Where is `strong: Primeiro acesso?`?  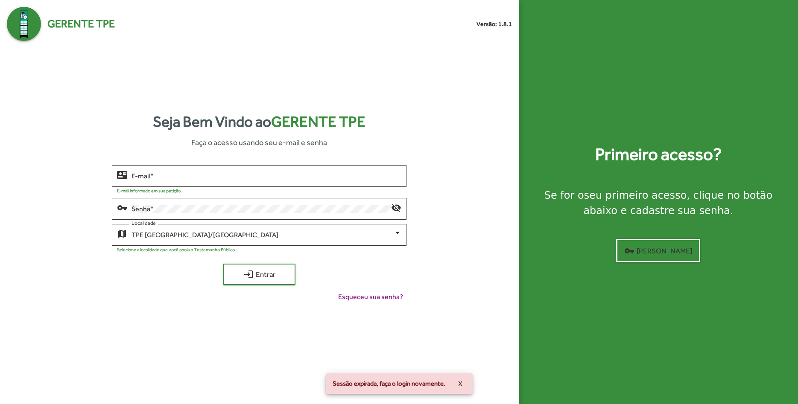 strong: Primeiro acesso? is located at coordinates (658, 154).